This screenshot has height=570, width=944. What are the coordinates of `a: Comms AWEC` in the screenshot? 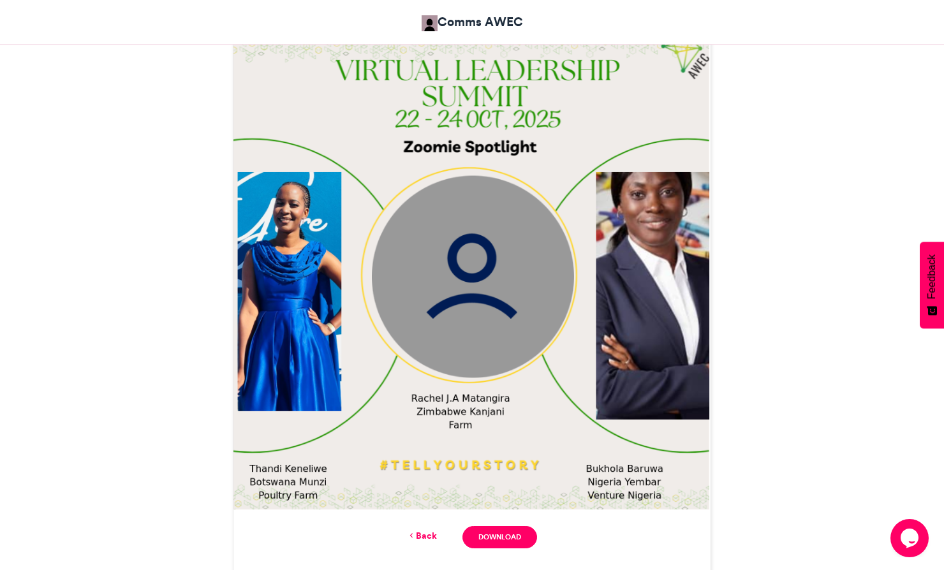 It's located at (472, 22).